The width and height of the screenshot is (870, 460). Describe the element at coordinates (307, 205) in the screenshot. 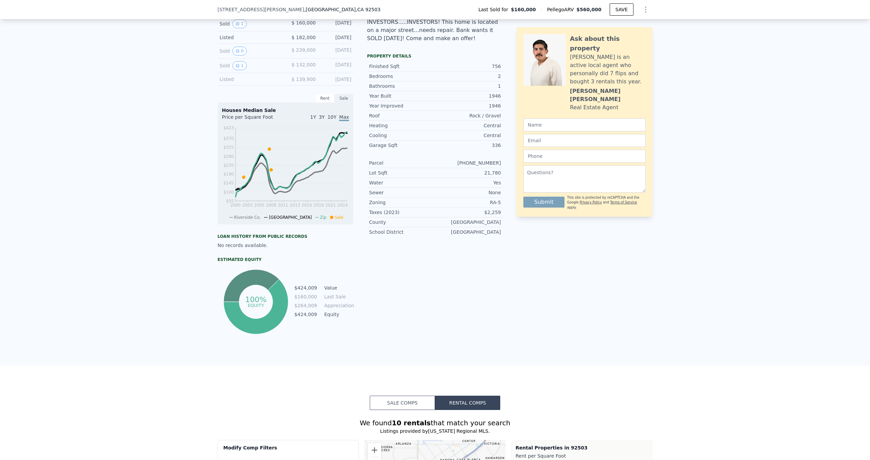

I see `tspan: 2016` at that location.